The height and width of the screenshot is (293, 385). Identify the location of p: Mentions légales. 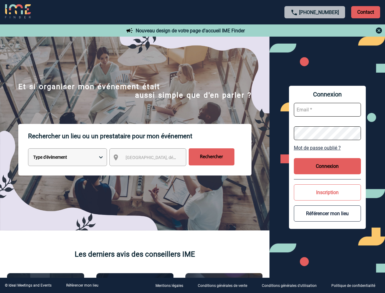
(169, 286).